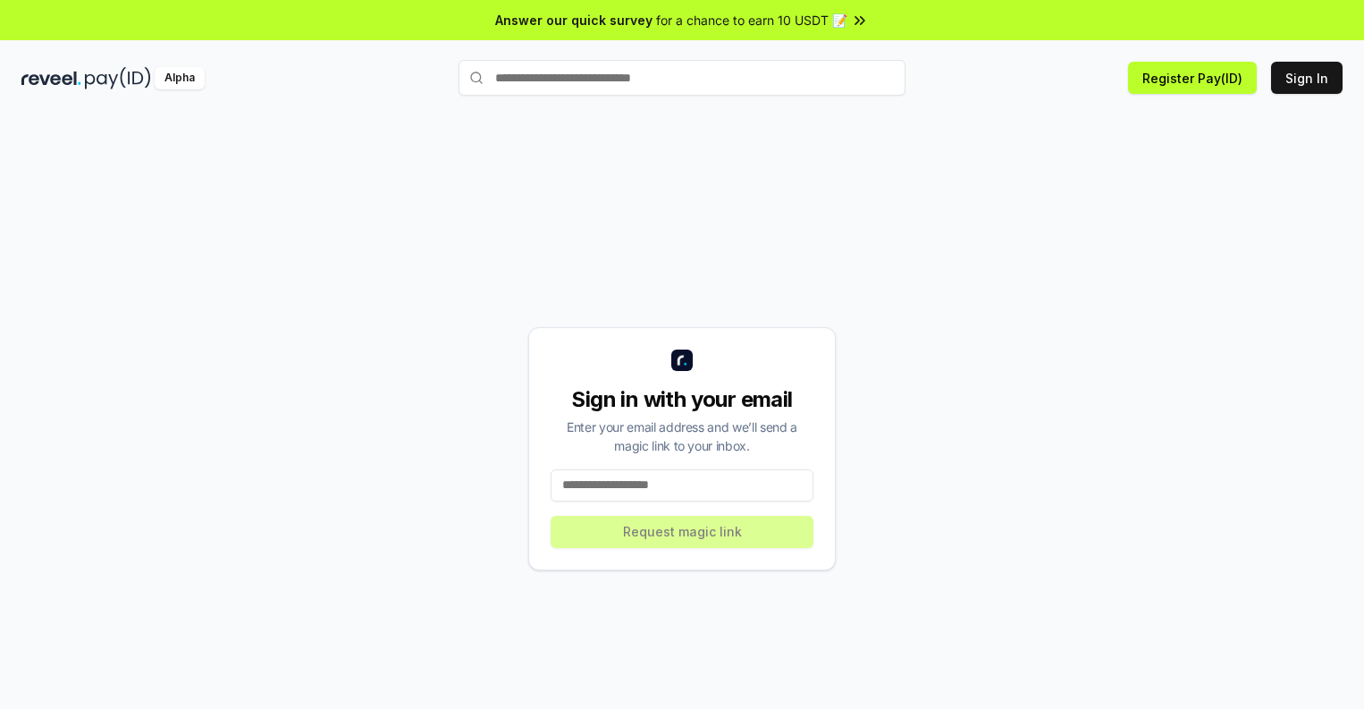 This screenshot has height=709, width=1364. I want to click on button: Sign In, so click(1307, 78).